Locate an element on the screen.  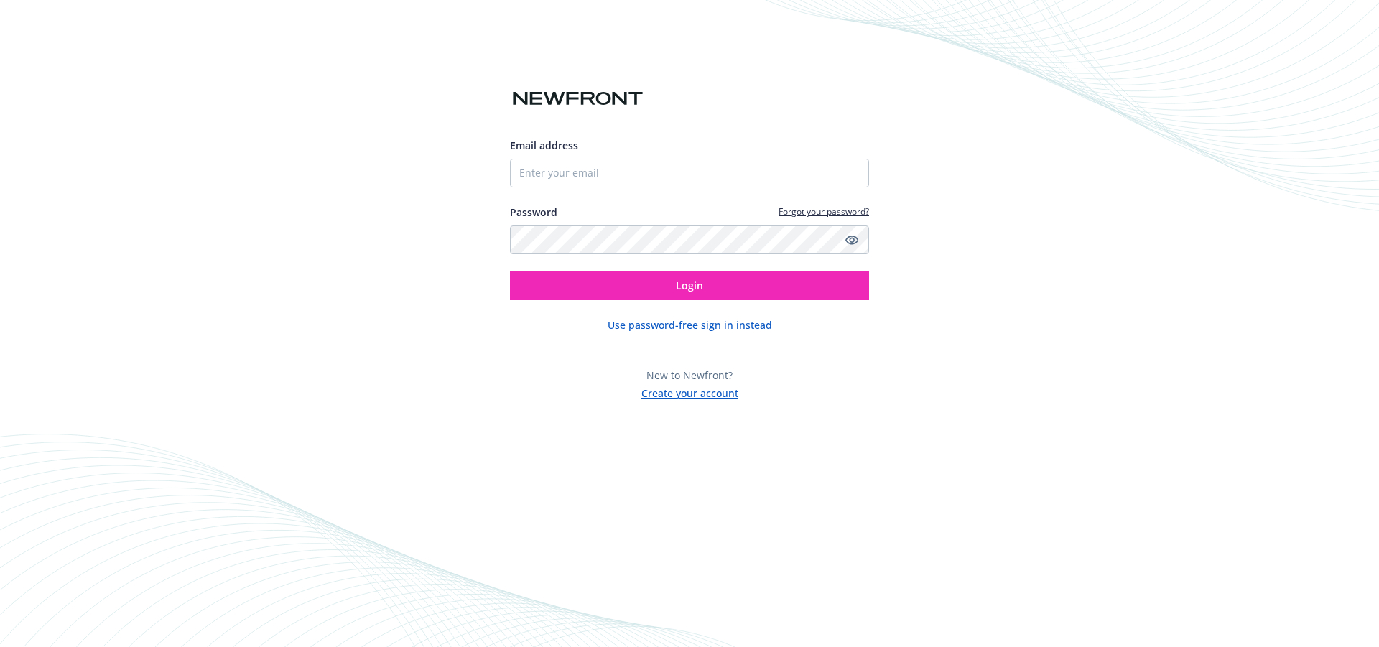
img: Newfront logo is located at coordinates (578, 98).